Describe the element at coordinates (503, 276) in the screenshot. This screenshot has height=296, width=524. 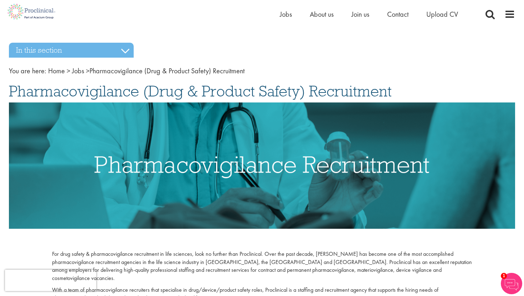
I see `span: 1` at that location.